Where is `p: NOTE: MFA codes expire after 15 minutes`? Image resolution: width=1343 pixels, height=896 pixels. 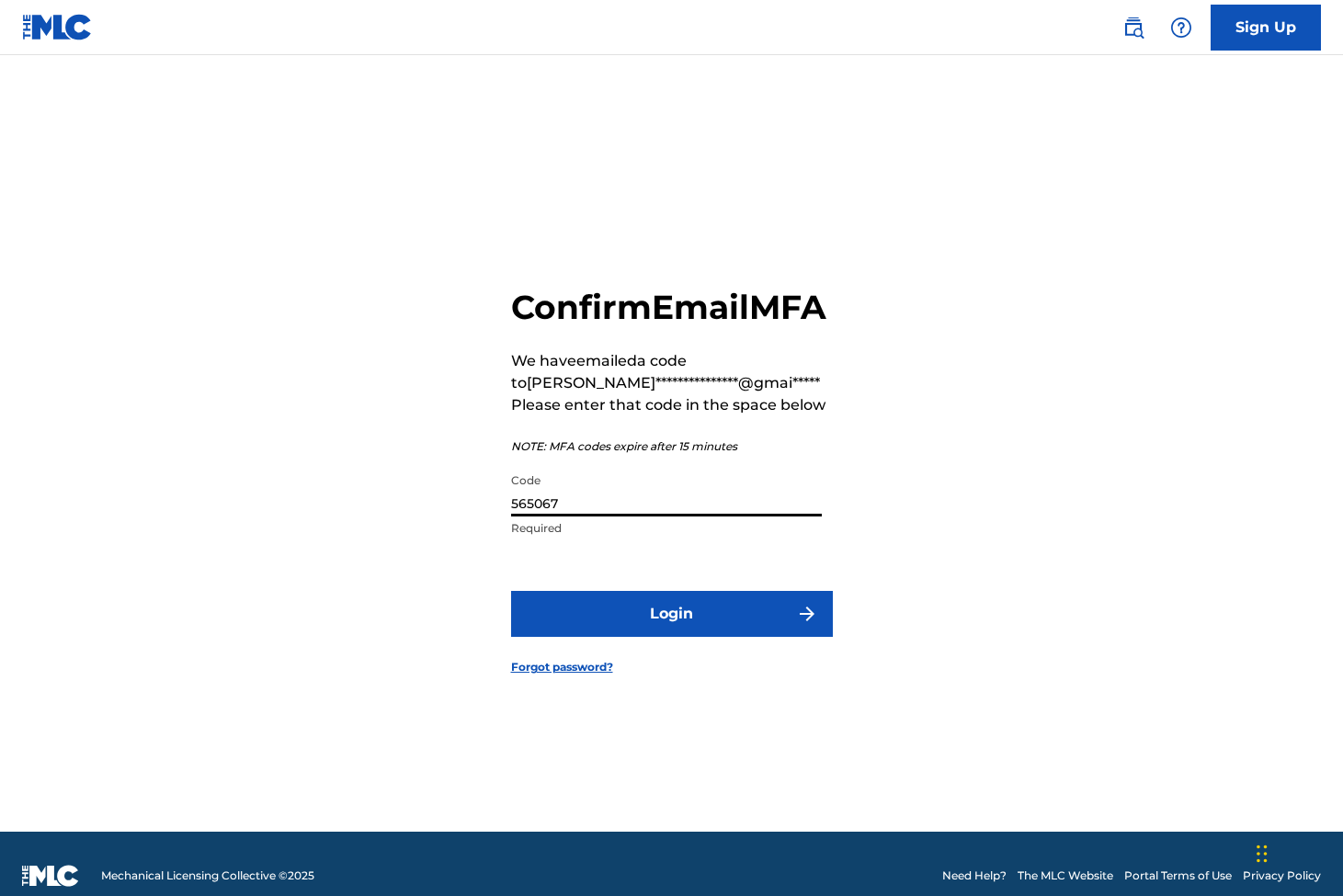 p: NOTE: MFA codes expire after 15 minutes is located at coordinates (672, 447).